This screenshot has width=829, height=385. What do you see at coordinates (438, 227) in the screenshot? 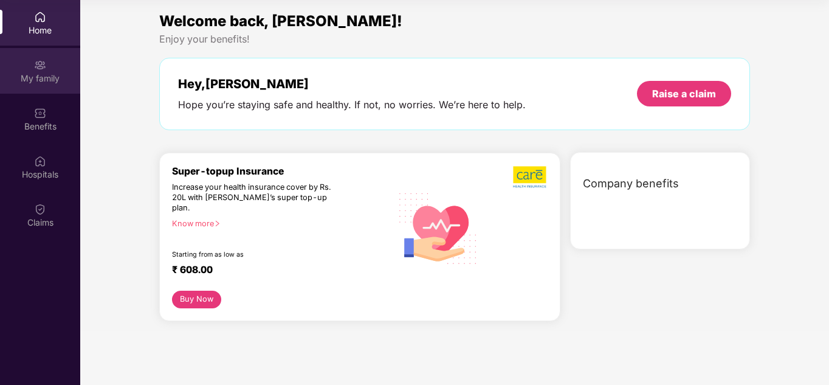
I see `img: svg+xml;base64,PHN2ZyB4bWxucz0iaHR0cDovL3d3dy53My5vcmcvMjAwMC9zdmciIHhtbG5zOnhsaW5rPSJodHRwOi8vd3...` at bounding box center [438, 227].